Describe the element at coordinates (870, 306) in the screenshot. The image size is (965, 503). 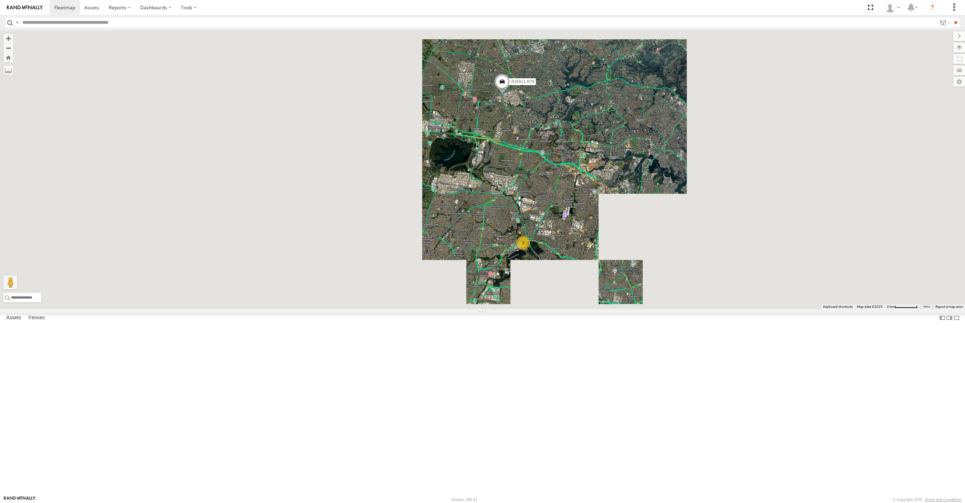
I see `span: Map data ©2025` at that location.